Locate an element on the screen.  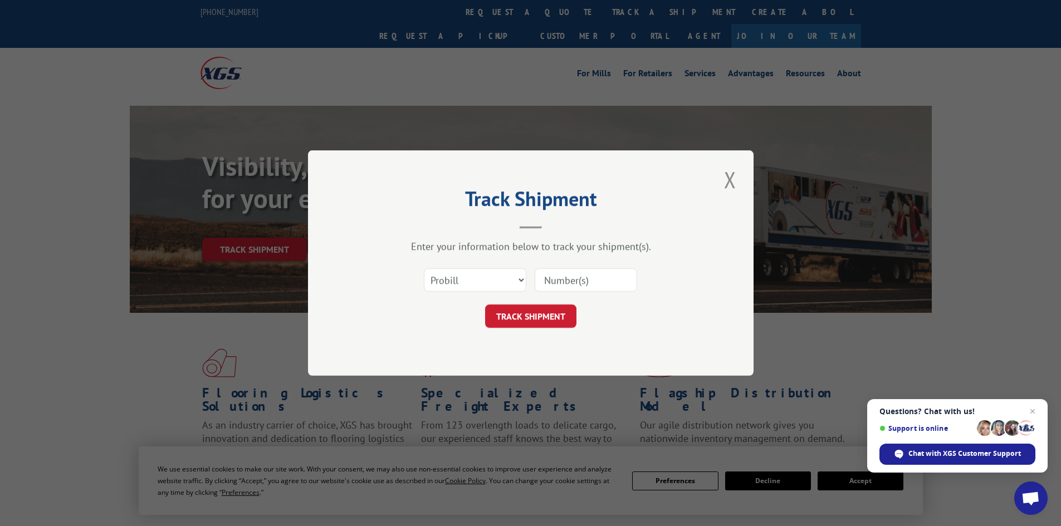
input: Number(s) is located at coordinates (586, 280).